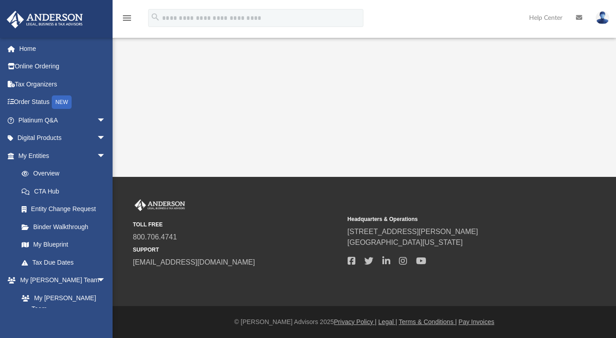  What do you see at coordinates (602, 18) in the screenshot?
I see `img: User Pic` at bounding box center [602, 18].